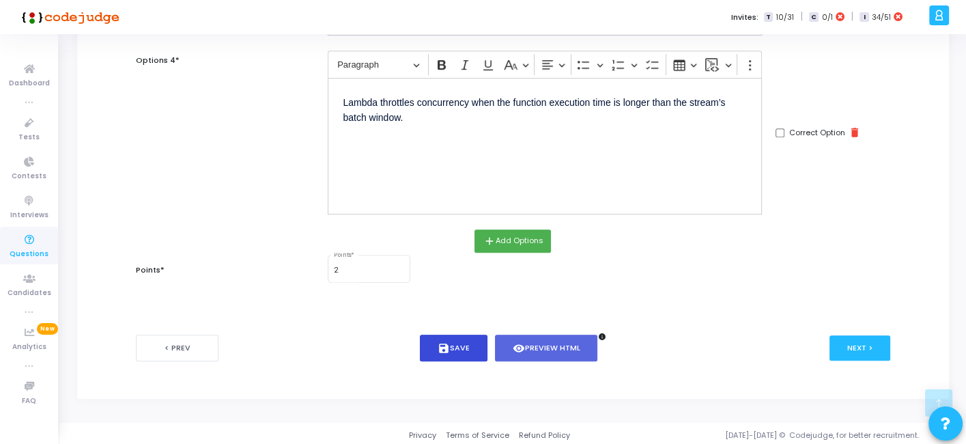 The image size is (966, 444). I want to click on span: Questions, so click(29, 254).